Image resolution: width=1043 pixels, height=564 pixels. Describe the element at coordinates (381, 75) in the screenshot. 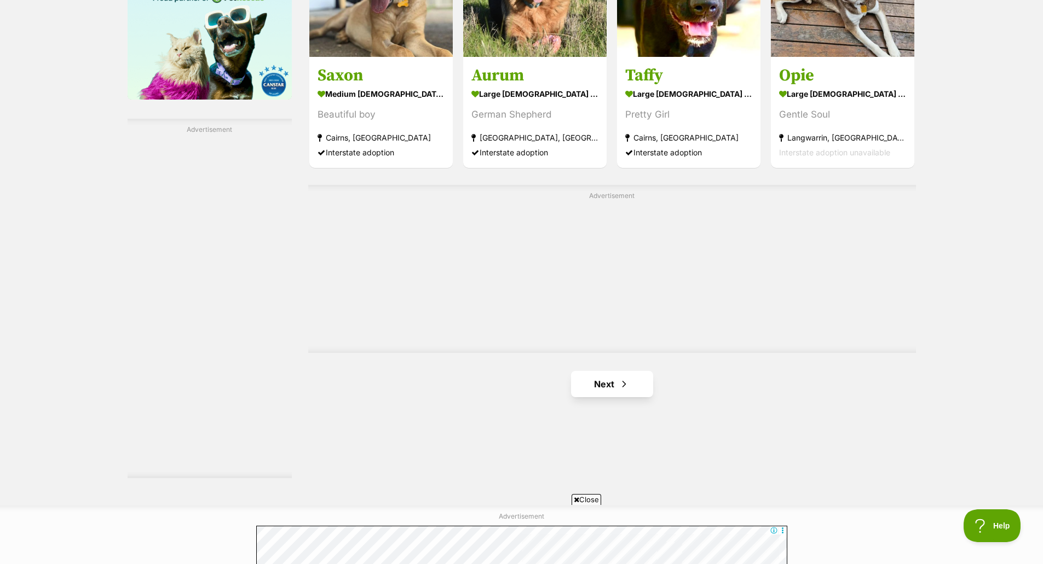

I see `h3: Saxon` at that location.